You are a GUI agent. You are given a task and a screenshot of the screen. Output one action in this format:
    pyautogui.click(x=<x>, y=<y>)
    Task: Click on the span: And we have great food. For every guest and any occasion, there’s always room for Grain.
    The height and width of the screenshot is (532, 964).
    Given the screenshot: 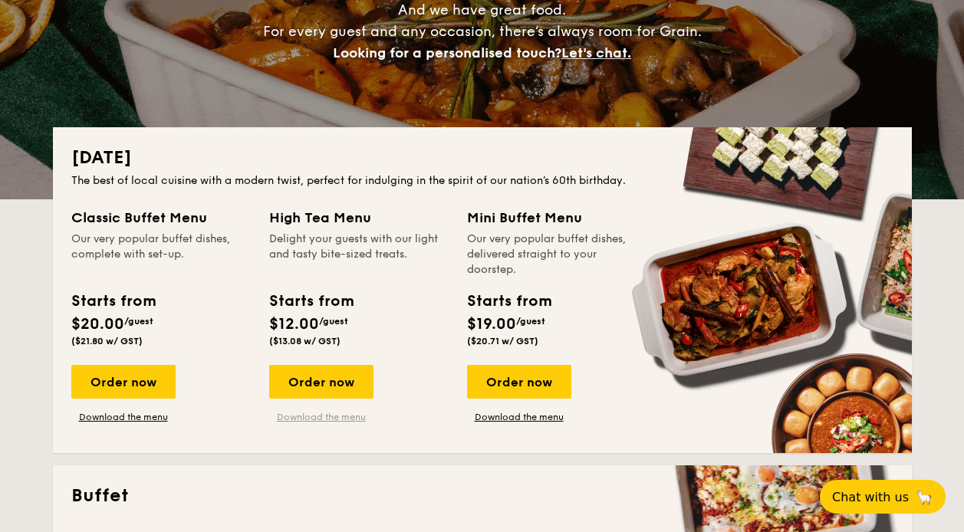 What is the action you would take?
    pyautogui.click(x=482, y=31)
    